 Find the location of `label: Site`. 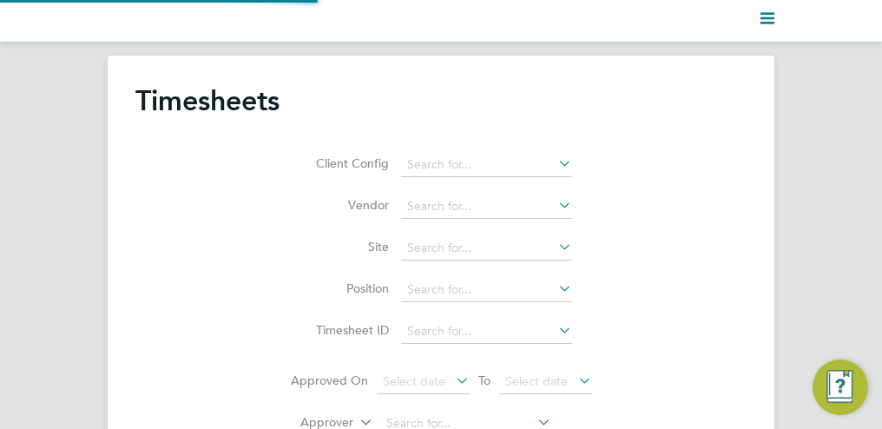

label: Site is located at coordinates (350, 246).